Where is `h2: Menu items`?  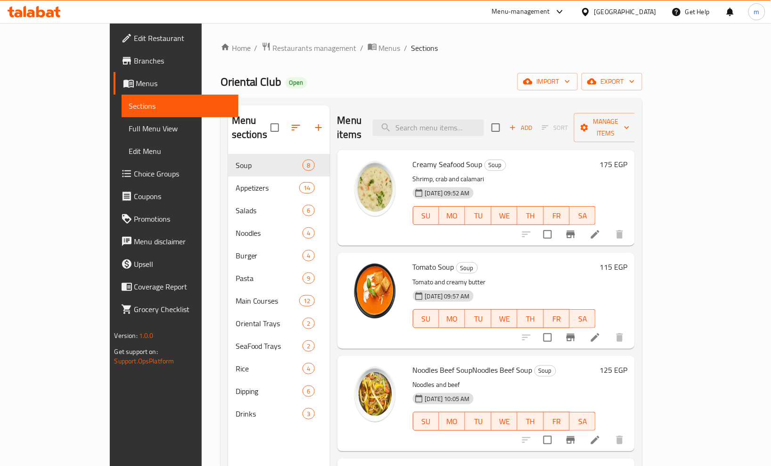 h2: Menu items is located at coordinates (349, 128).